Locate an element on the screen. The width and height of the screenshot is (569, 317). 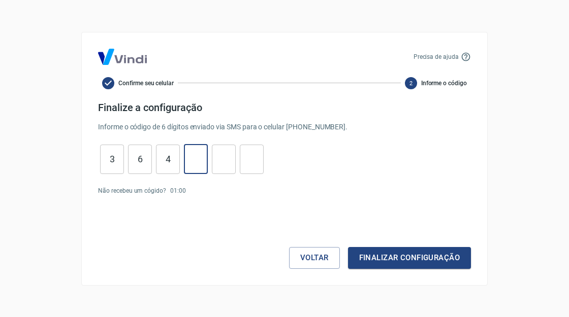
span: Confirme seu celular is located at coordinates (146, 83).